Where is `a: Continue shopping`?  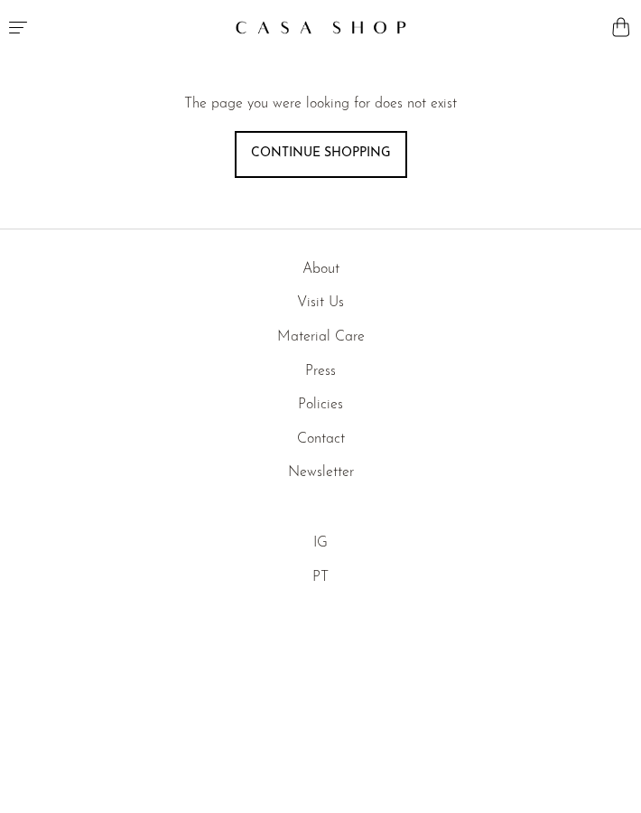
a: Continue shopping is located at coordinates (321, 154).